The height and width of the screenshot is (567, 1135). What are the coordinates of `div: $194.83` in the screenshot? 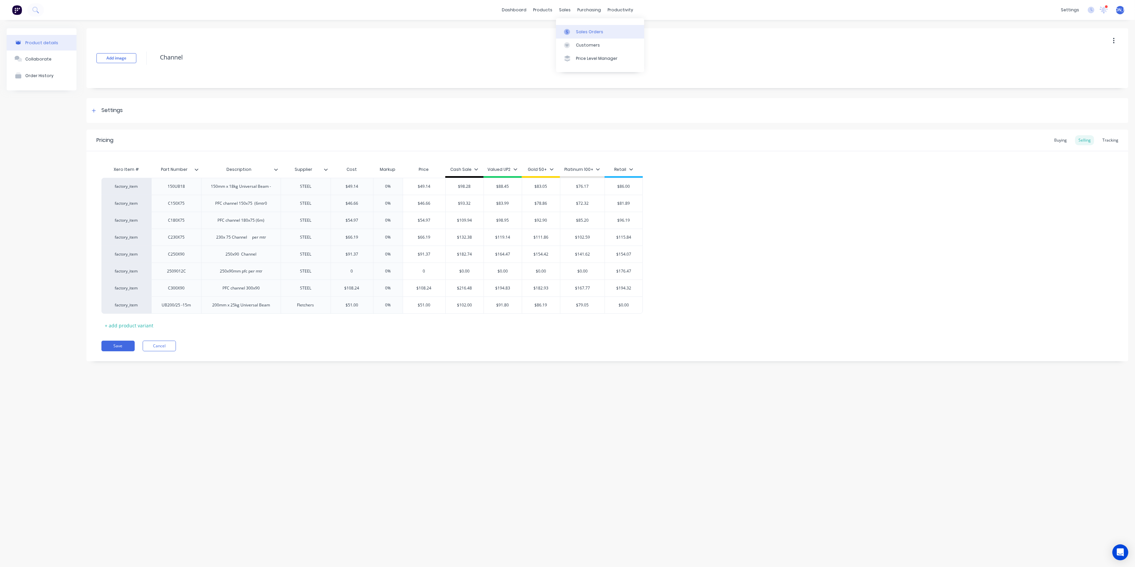 It's located at (503, 288).